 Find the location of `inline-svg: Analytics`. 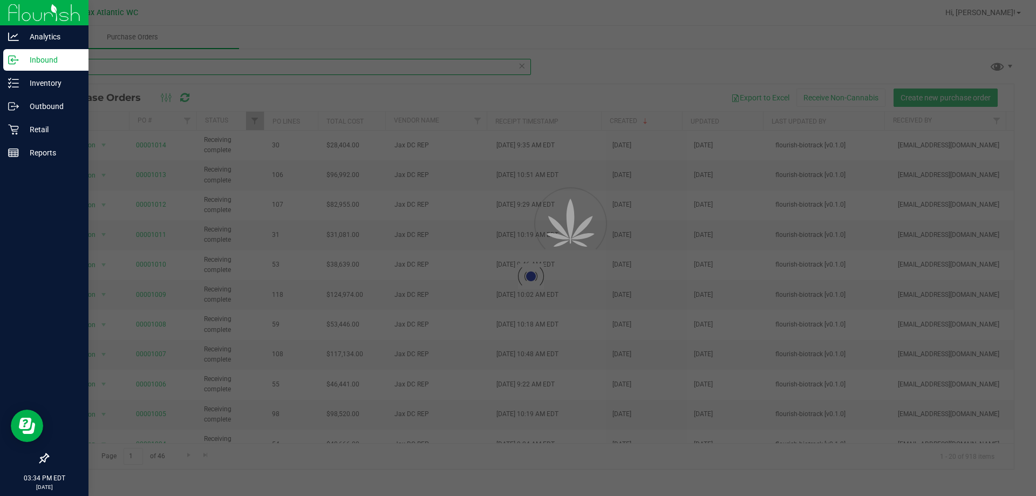

inline-svg: Analytics is located at coordinates (13, 37).